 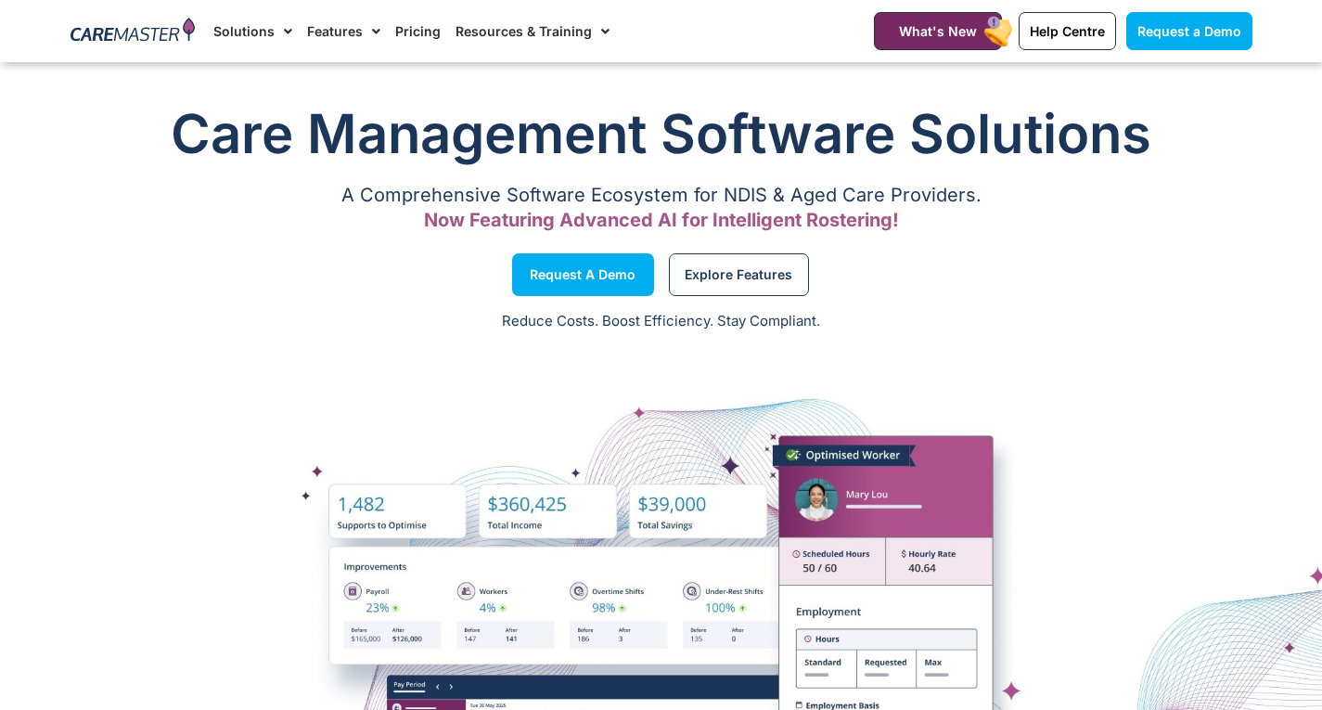 I want to click on a: Help Centre, so click(x=1067, y=31).